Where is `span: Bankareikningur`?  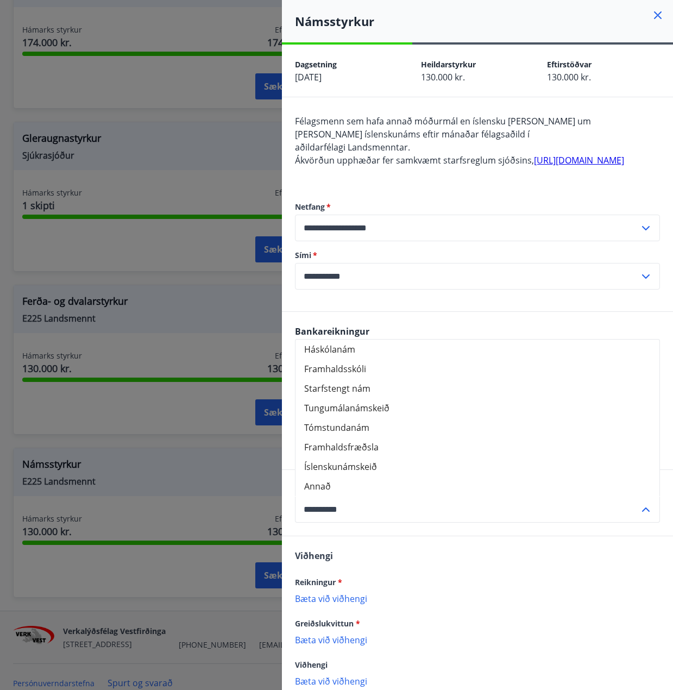
span: Bankareikningur is located at coordinates (332, 331).